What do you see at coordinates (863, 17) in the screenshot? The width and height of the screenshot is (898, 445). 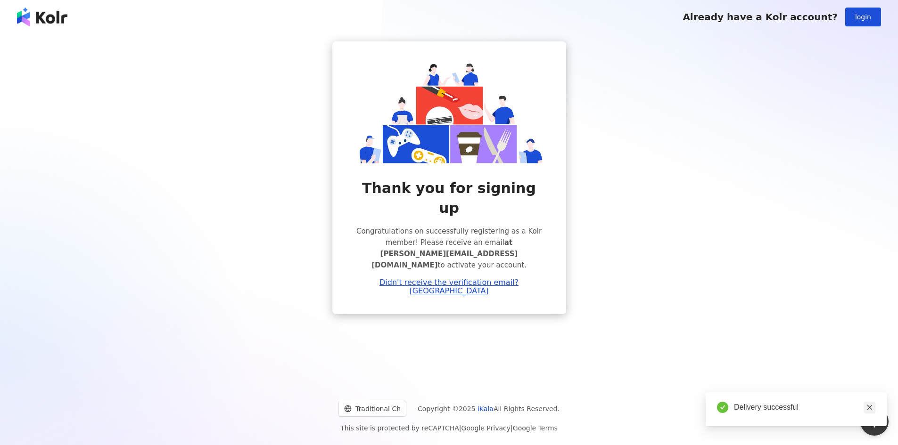 I see `button: login` at bounding box center [863, 17].